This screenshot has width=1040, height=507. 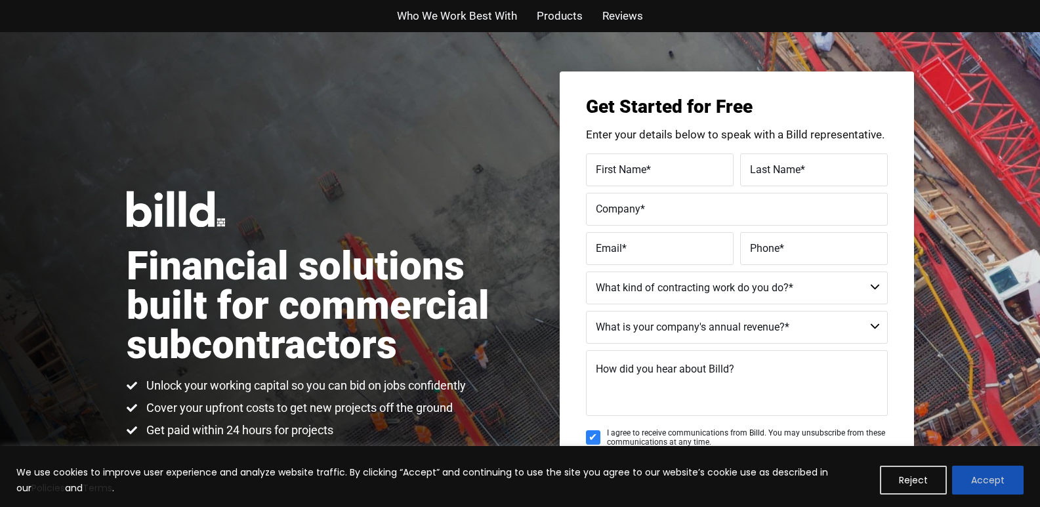 I want to click on span: I agree to receive communications from Billd. You may unsubscribe from these communications at an..., so click(x=747, y=438).